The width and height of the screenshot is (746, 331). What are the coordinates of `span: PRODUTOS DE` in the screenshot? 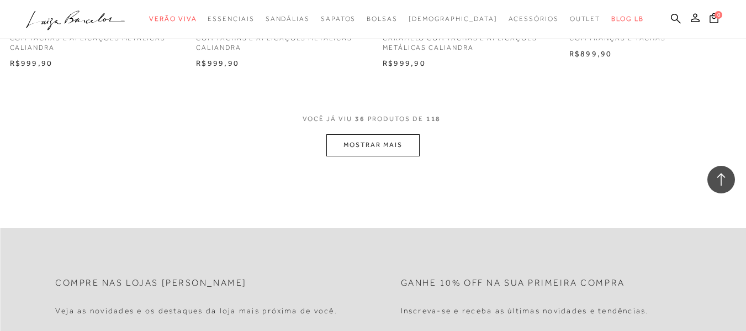 It's located at (395, 119).